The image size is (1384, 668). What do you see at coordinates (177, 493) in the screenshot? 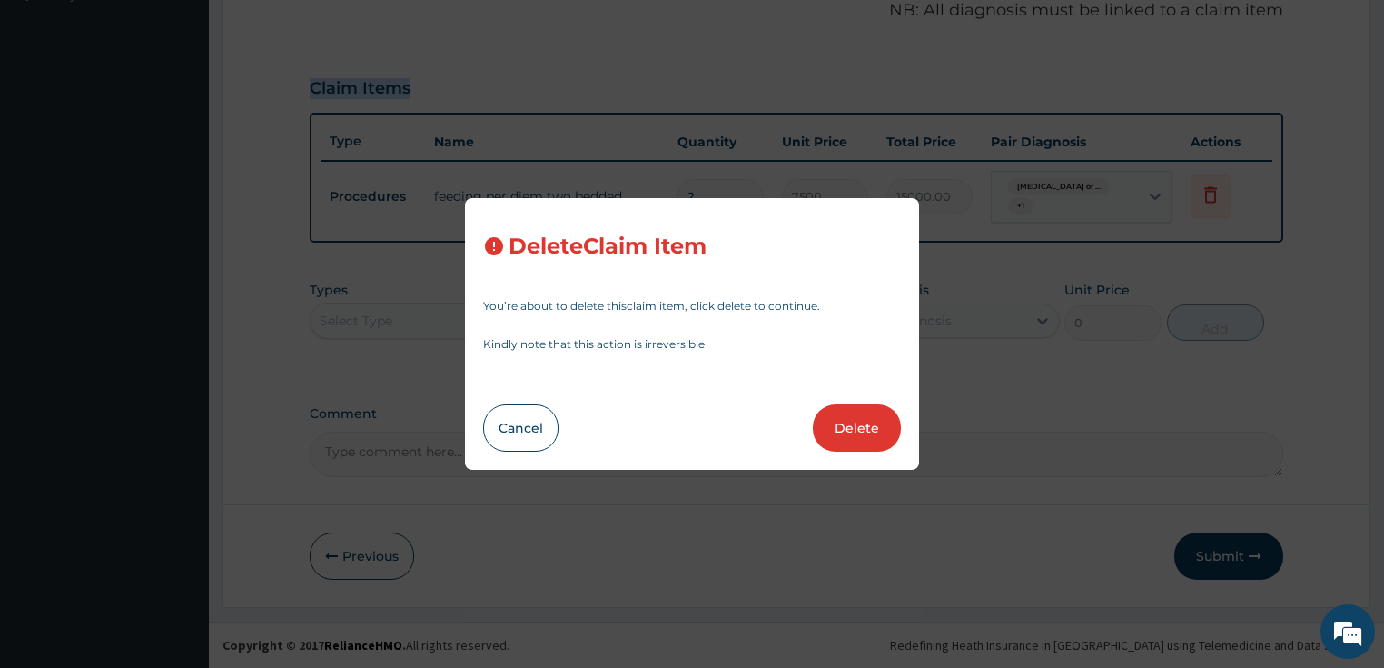
I see `textarea: Type your message and hit 'Enter'` at bounding box center [177, 493].